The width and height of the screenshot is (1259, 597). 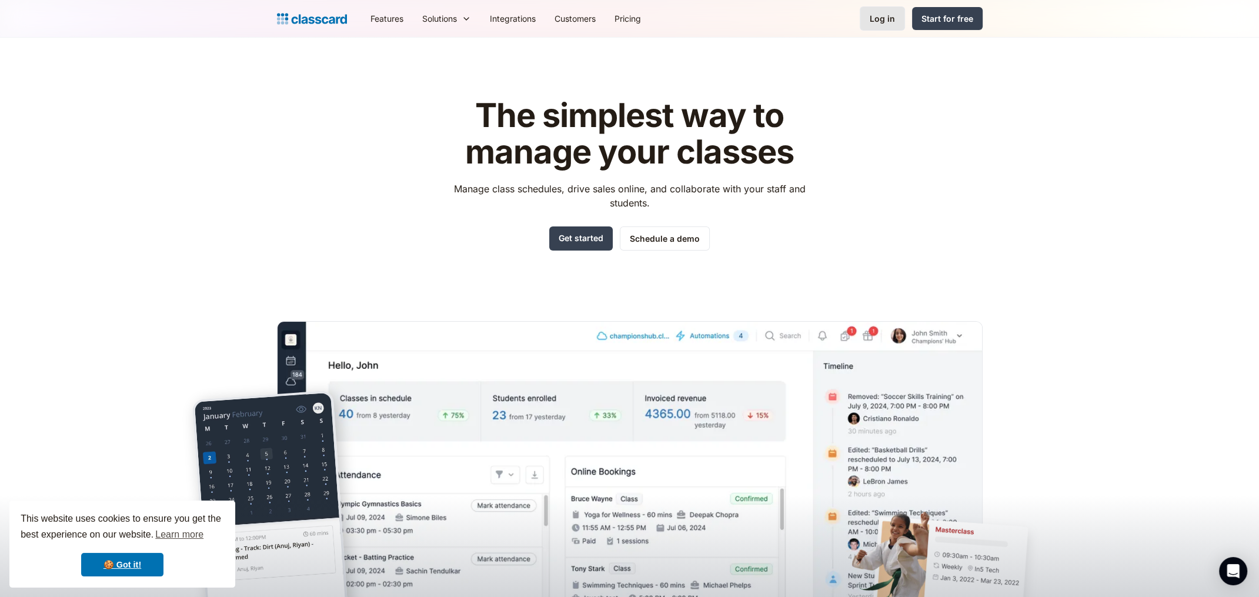 What do you see at coordinates (947, 18) in the screenshot?
I see `a: Start for free` at bounding box center [947, 18].